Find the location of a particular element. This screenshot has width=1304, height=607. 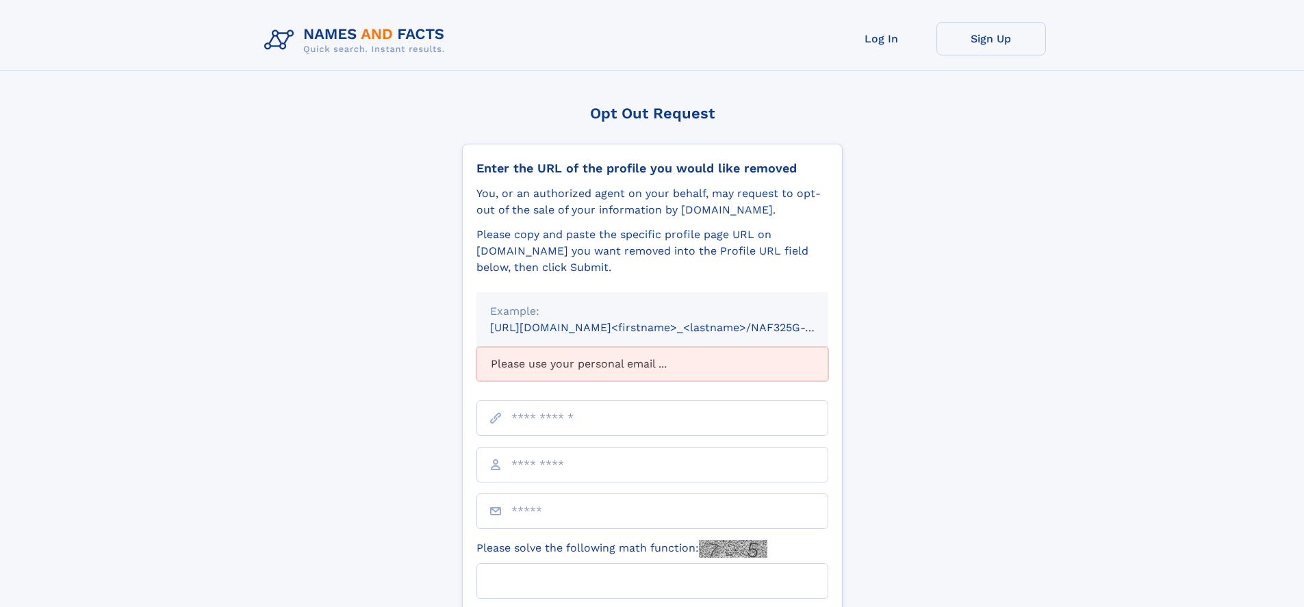

a: Sign Up is located at coordinates (992, 38).